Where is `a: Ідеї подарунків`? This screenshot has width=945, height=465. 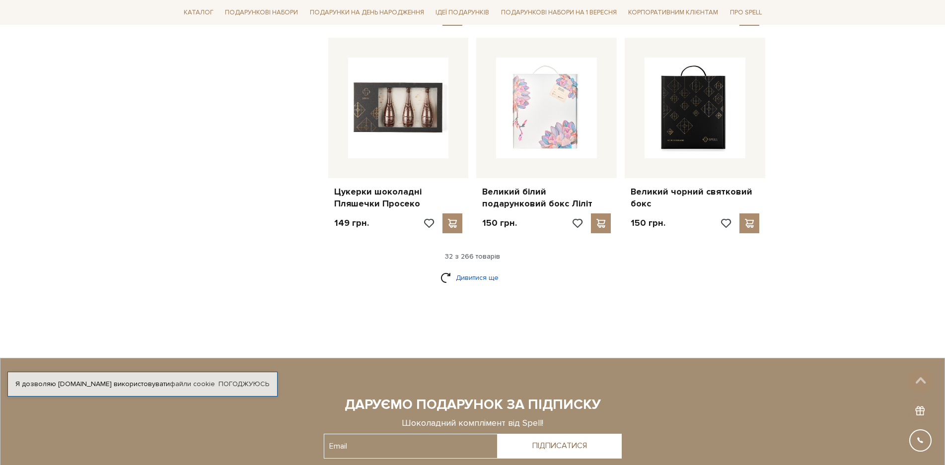
a: Ідеї подарунків is located at coordinates (462, 12).